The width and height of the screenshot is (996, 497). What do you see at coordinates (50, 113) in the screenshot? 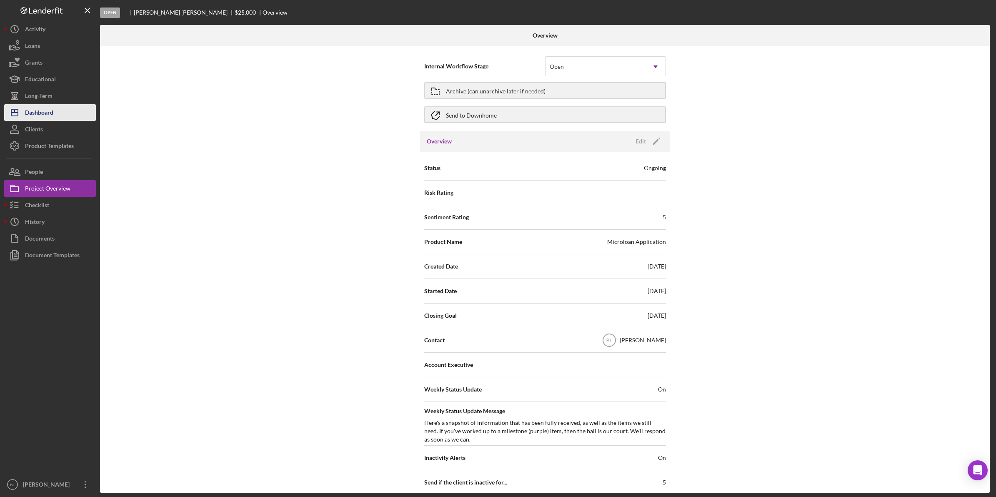
I see `button: Dashboard` at bounding box center [50, 113].